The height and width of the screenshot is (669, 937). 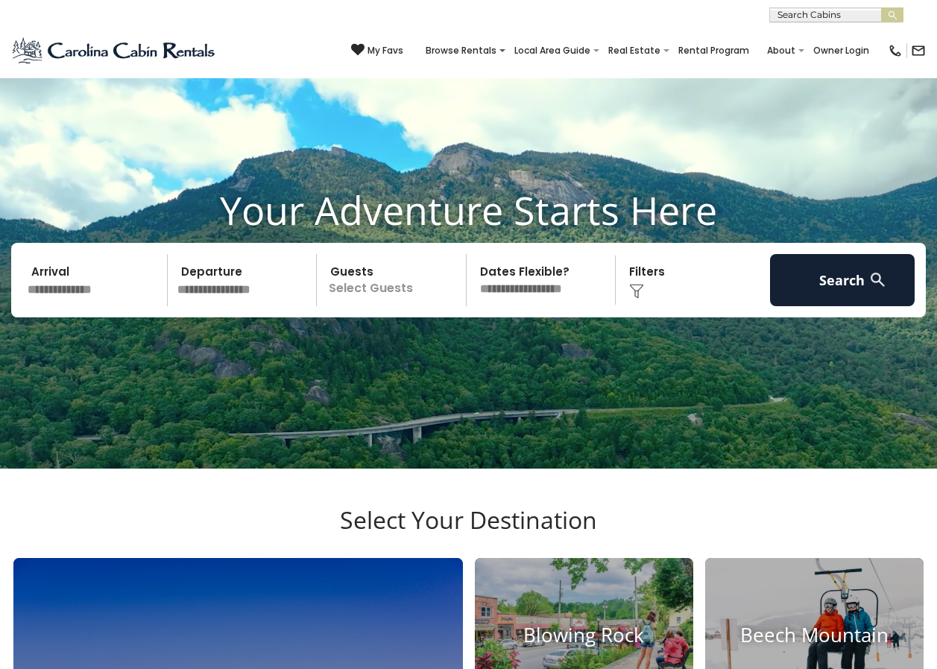 What do you see at coordinates (637, 291) in the screenshot?
I see `img: filter--v1.png` at bounding box center [637, 291].